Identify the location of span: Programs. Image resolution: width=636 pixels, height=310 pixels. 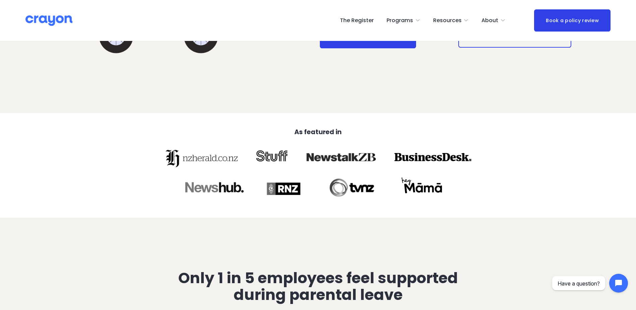
(400, 20).